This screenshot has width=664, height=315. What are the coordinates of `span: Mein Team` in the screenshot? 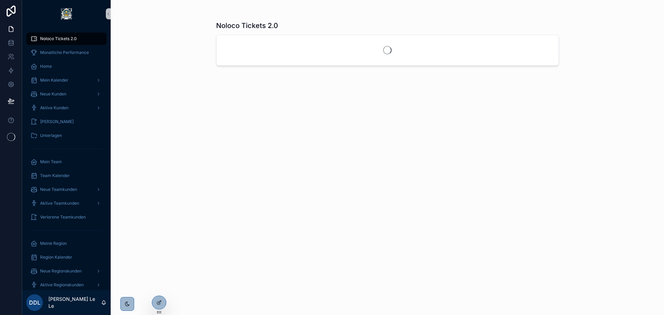 It's located at (51, 162).